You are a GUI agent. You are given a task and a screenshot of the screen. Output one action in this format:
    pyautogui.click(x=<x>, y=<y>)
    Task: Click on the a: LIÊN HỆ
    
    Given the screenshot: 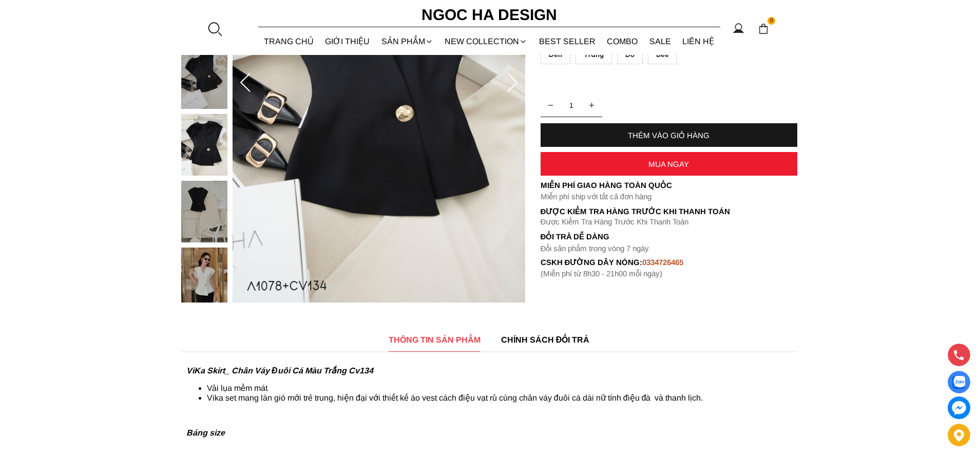 What is the action you would take?
    pyautogui.click(x=698, y=41)
    